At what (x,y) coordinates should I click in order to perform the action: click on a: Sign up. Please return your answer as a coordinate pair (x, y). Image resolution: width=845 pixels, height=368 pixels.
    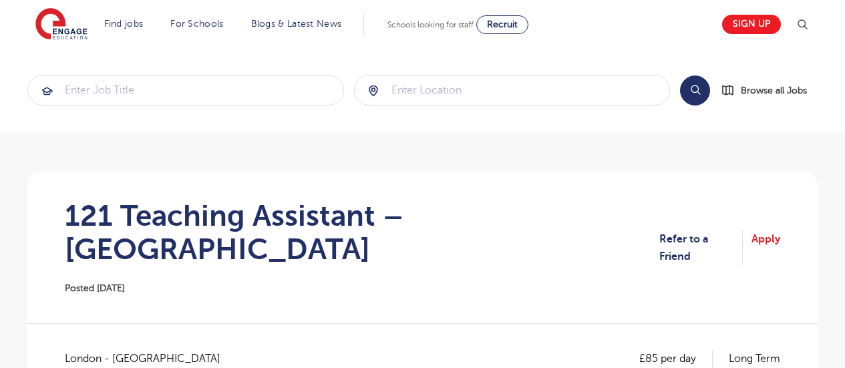
    Looking at the image, I should click on (751, 24).